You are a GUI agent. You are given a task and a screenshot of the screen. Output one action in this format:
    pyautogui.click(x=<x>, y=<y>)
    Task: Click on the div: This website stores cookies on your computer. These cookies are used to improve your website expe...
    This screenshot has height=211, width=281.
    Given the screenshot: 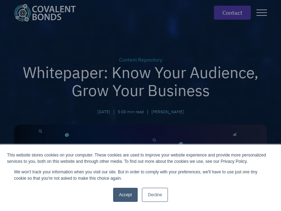 What is the action you would take?
    pyautogui.click(x=141, y=158)
    